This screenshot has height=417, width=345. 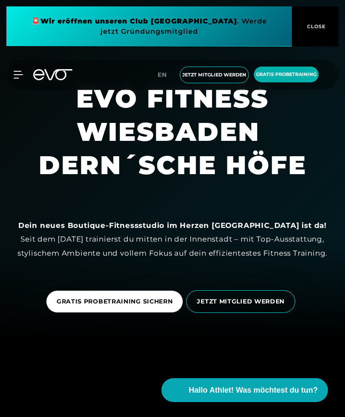 I want to click on a: GRATIS PROBETRAINING SICHERN, so click(x=115, y=301).